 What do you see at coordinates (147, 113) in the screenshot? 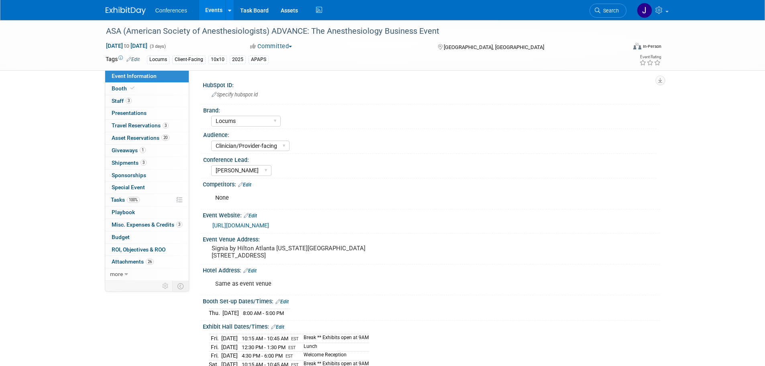
I see `a: Presentations` at bounding box center [147, 113].